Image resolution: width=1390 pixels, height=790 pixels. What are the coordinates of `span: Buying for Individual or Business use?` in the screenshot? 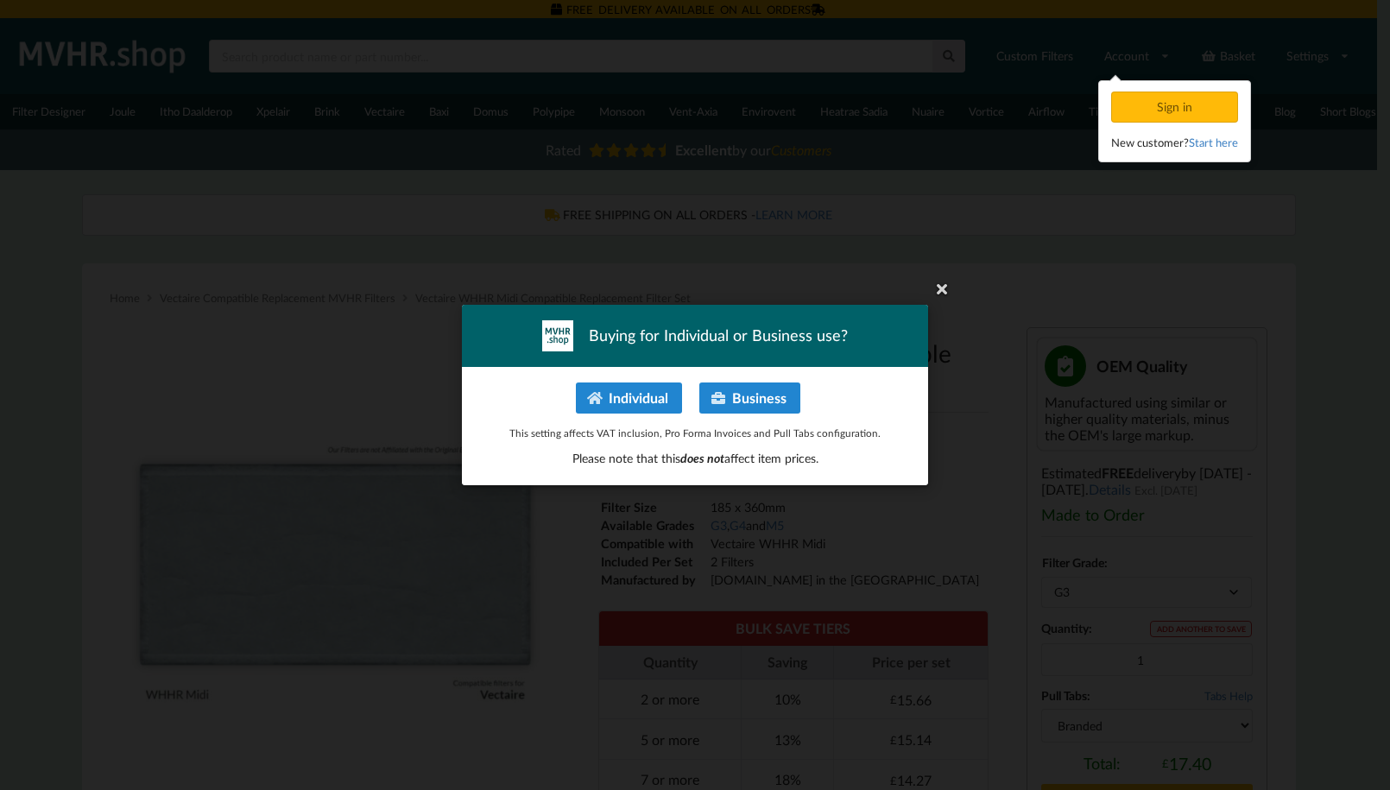 It's located at (718, 335).